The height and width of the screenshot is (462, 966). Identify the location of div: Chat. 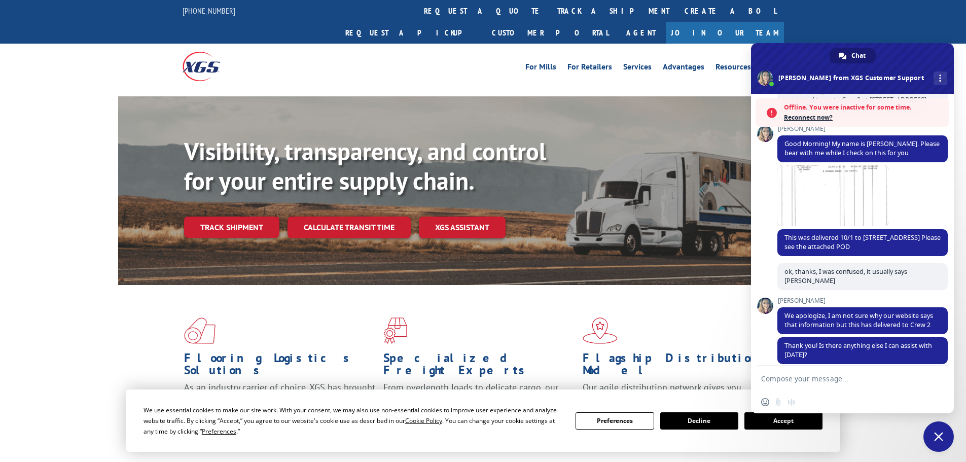
(852, 56).